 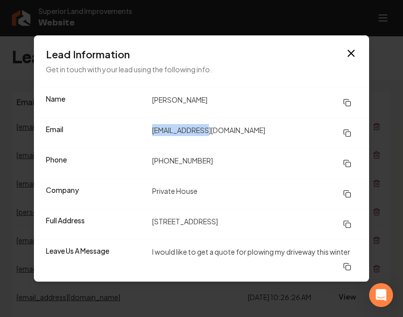 What do you see at coordinates (95, 261) in the screenshot?
I see `dt: Leave Us A Message` at bounding box center [95, 261].